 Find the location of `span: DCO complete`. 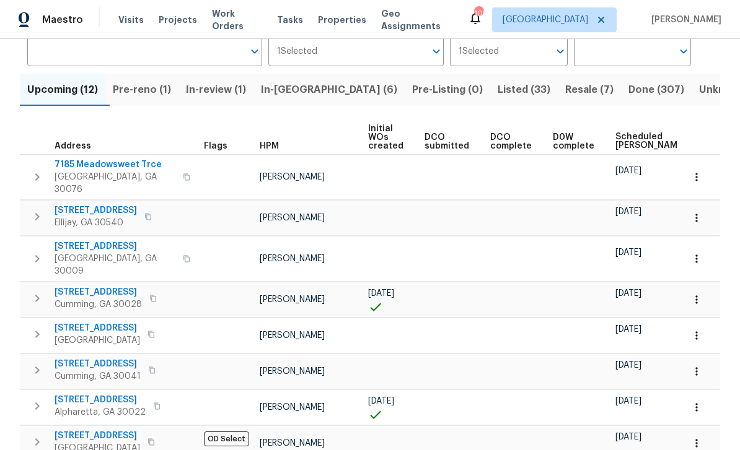

span: DCO complete is located at coordinates (510, 142).